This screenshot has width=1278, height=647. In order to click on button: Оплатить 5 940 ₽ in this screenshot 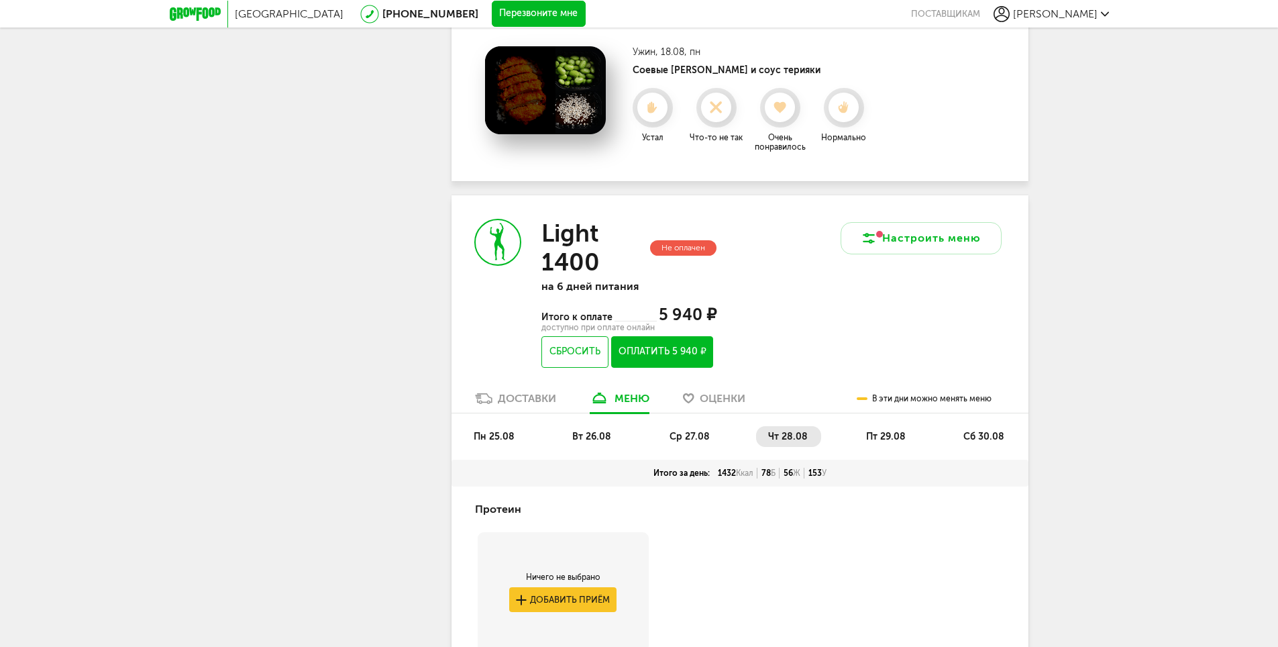, I will do `click(661, 351)`.